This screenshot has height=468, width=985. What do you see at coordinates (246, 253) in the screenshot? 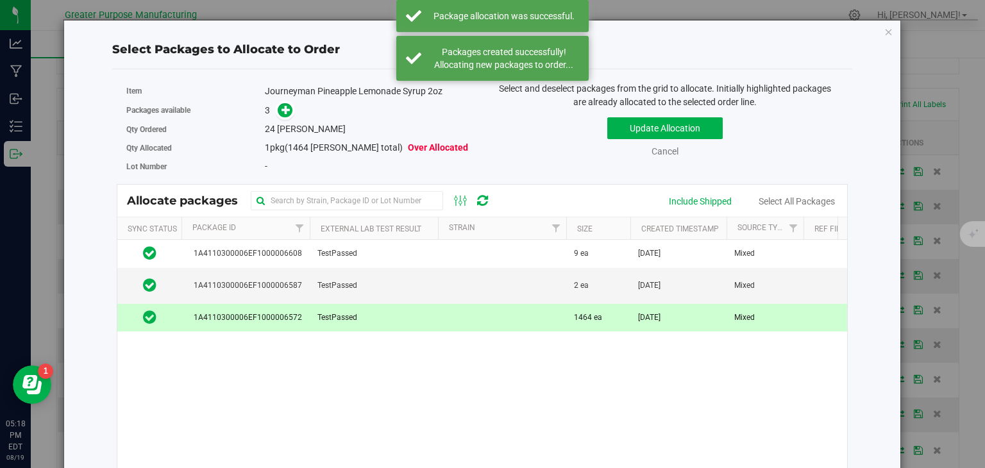
I see `span: 1A4110300006EF1000006608` at bounding box center [246, 253].